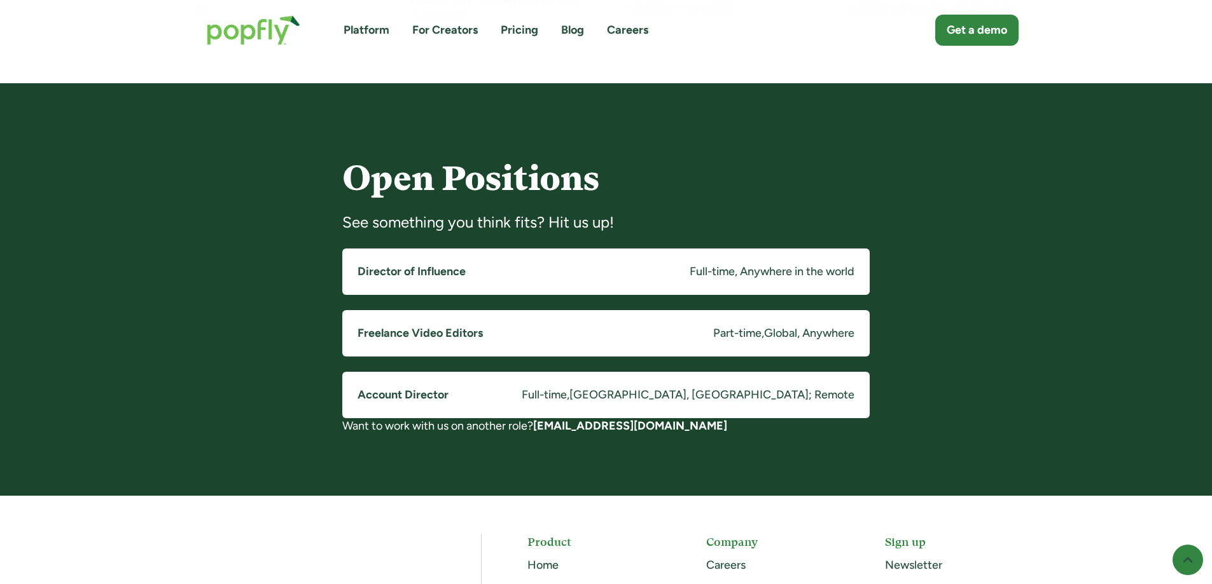 The height and width of the screenshot is (584, 1212). I want to click on a: Platform, so click(366, 30).